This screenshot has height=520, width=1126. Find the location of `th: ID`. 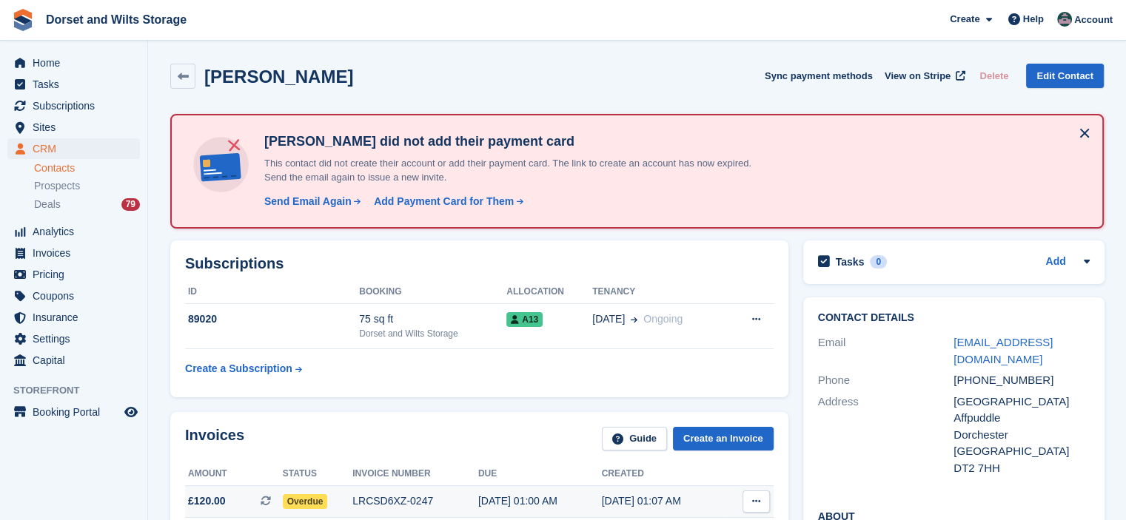

th: ID is located at coordinates (272, 292).